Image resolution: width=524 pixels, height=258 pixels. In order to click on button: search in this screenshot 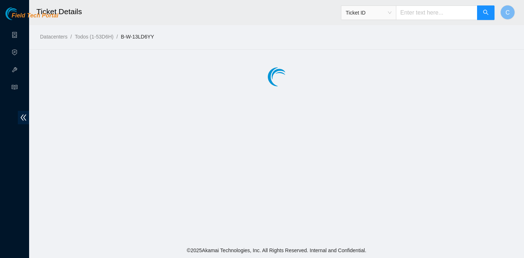, I will do `click(486, 13)`.